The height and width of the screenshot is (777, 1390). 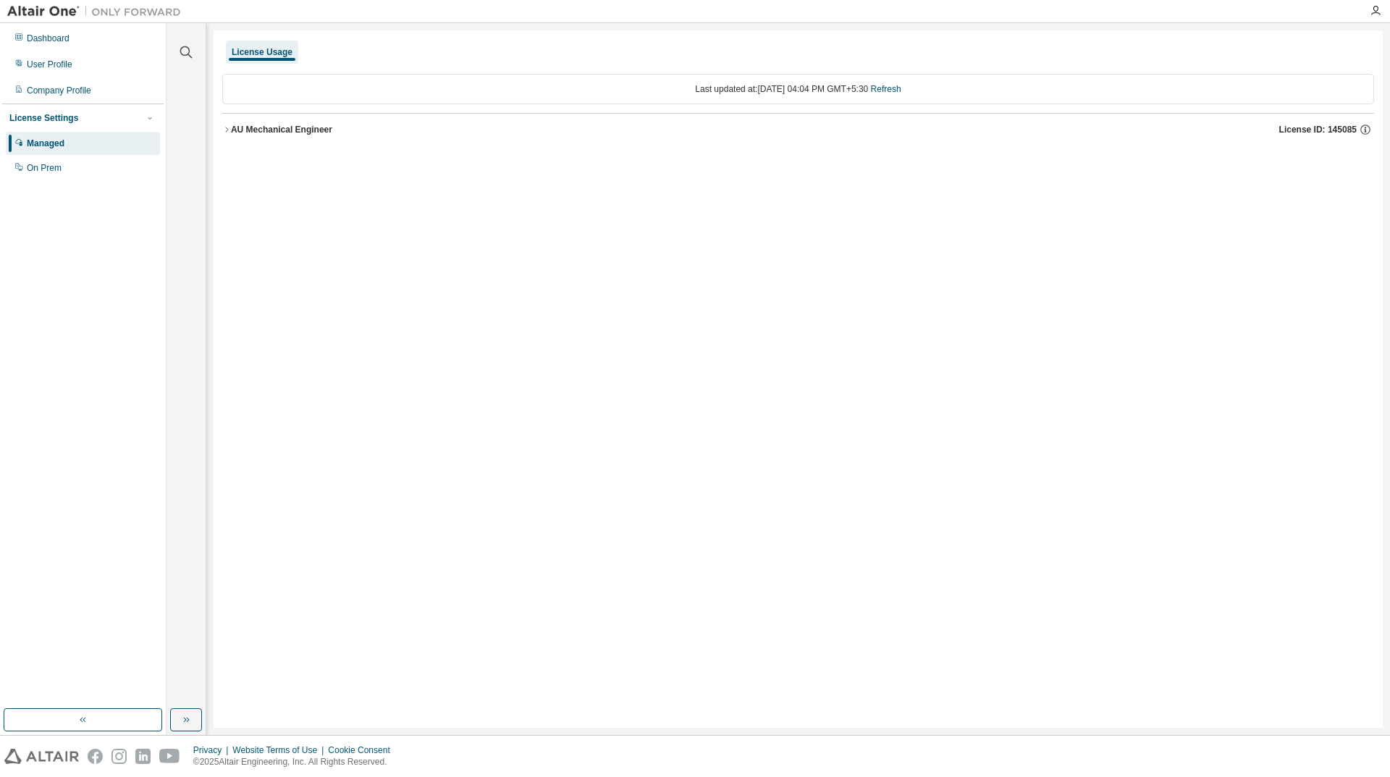 I want to click on p: © 2025 Altair Engineering, Inc. All Rights Reserved., so click(x=296, y=761).